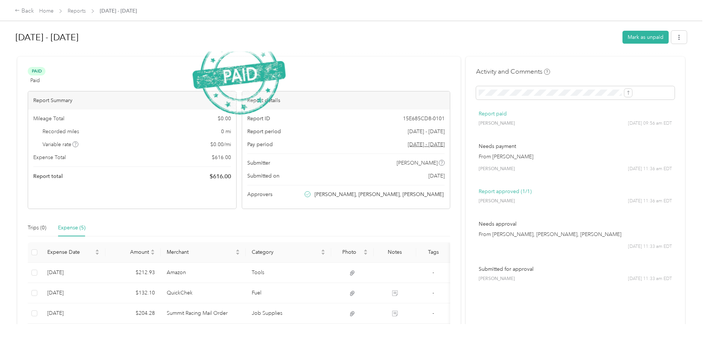  Describe the element at coordinates (513, 71) in the screenshot. I see `h4: Activity and Comments` at that location.